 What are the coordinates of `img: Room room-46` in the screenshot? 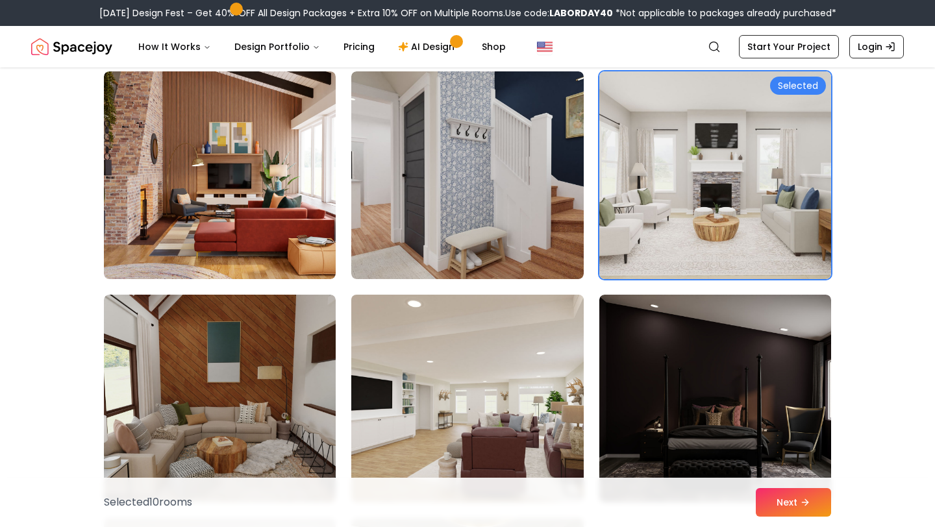 It's located at (219, 399).